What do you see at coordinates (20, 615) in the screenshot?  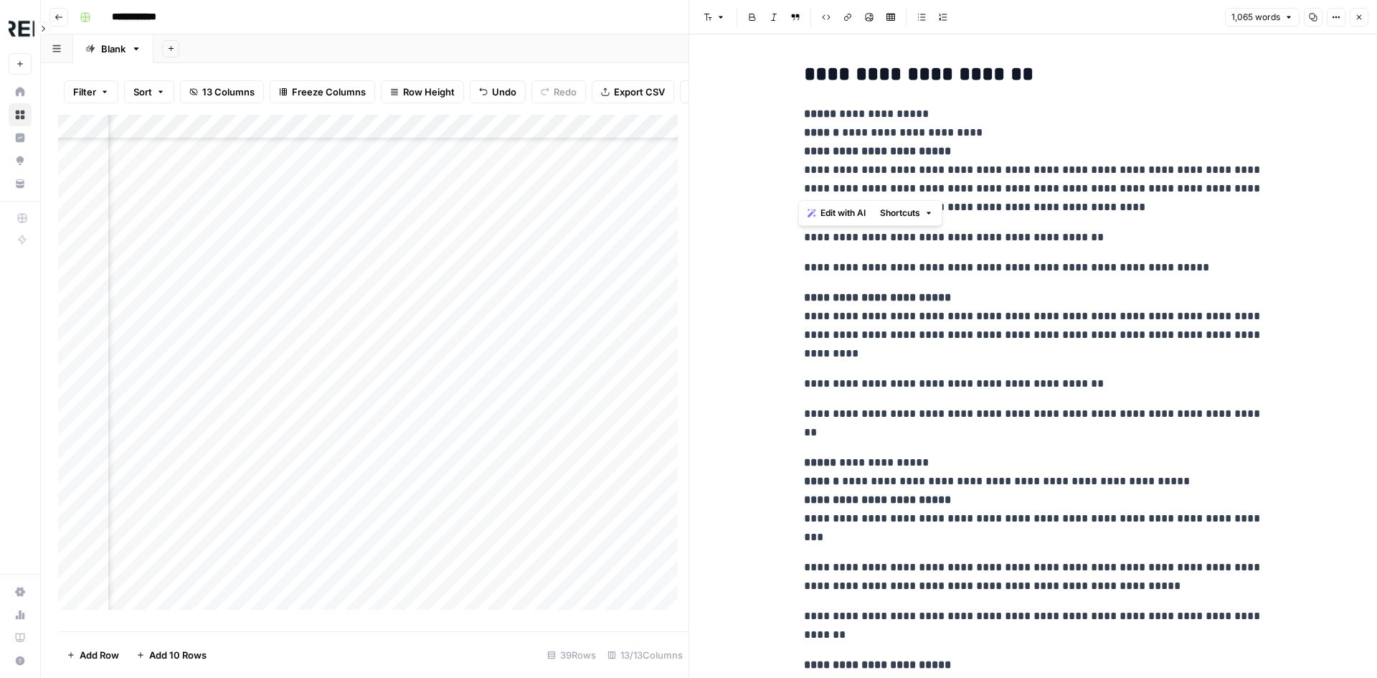 I see `a: Usage` at bounding box center [20, 615].